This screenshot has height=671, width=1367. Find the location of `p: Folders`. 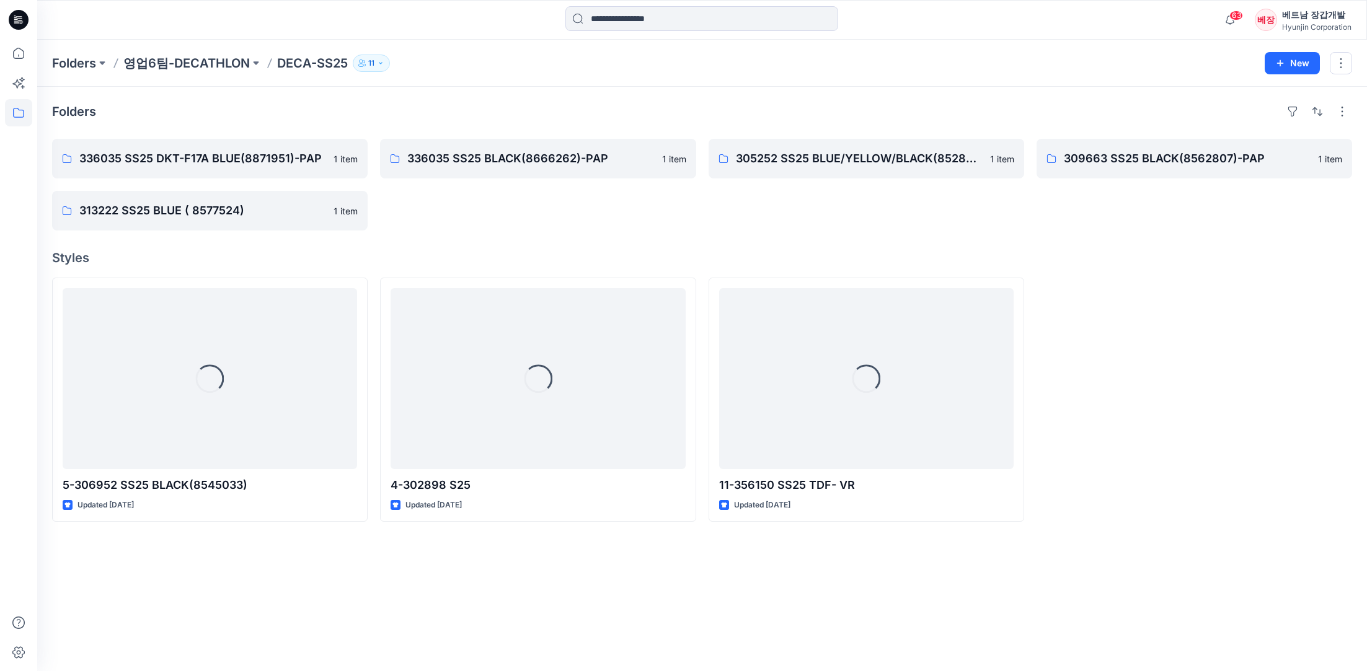

p: Folders is located at coordinates (74, 63).